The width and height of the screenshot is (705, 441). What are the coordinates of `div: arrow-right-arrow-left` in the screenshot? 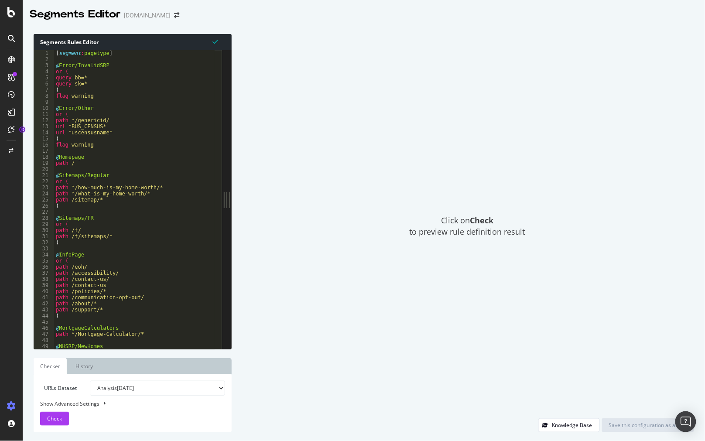 It's located at (177, 15).